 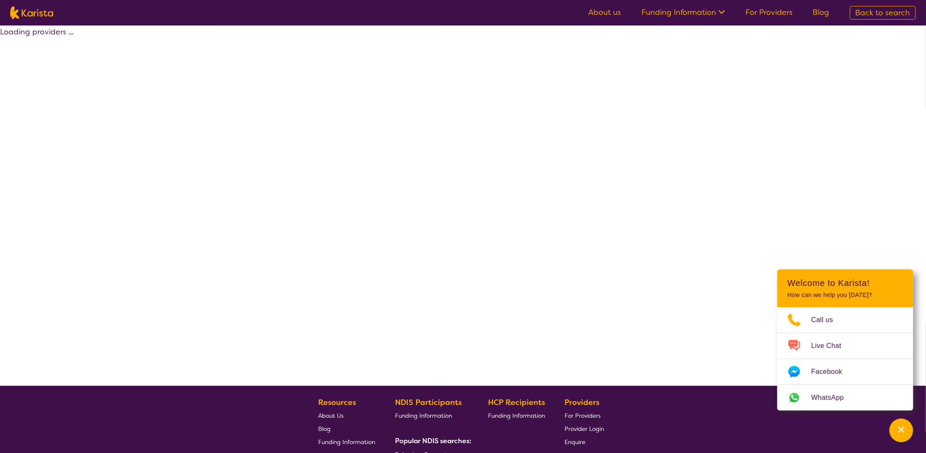 I want to click on button: Channel Menu, so click(x=901, y=430).